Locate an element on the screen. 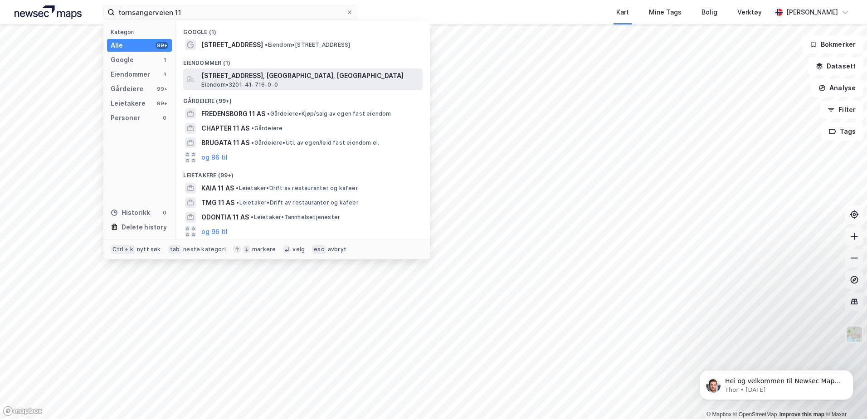 The height and width of the screenshot is (419, 867). div: Mine Tags is located at coordinates (665, 12).